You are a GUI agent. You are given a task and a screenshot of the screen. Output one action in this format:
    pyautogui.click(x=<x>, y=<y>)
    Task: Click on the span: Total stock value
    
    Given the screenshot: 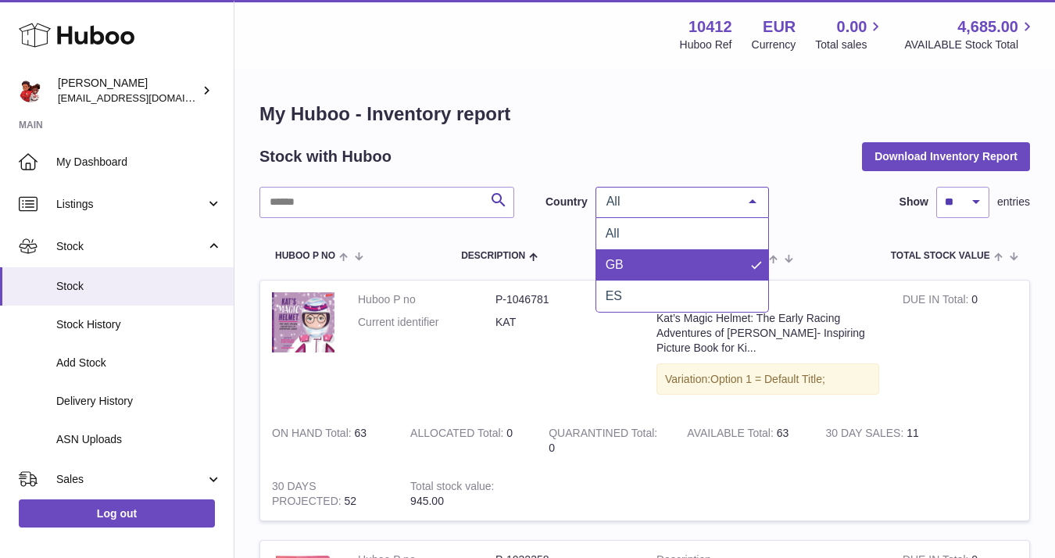 What is the action you would take?
    pyautogui.click(x=940, y=255)
    